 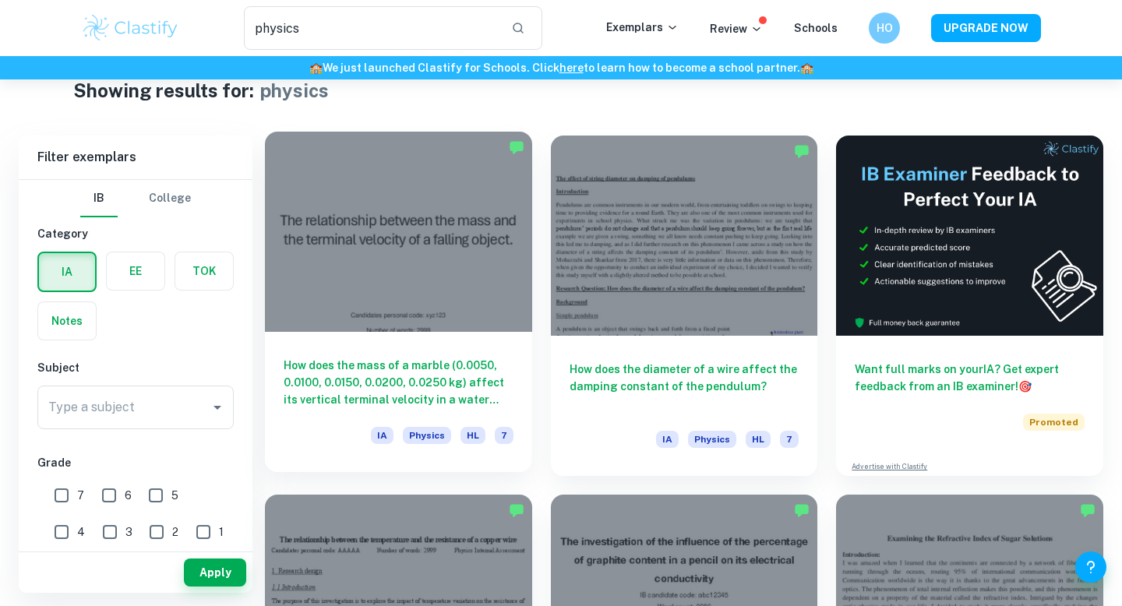 I want to click on h6: Subject, so click(x=136, y=368).